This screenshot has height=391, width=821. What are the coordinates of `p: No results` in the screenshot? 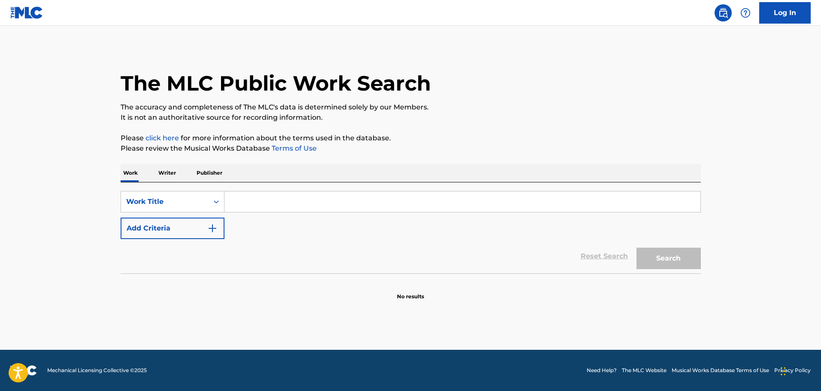 It's located at (410, 291).